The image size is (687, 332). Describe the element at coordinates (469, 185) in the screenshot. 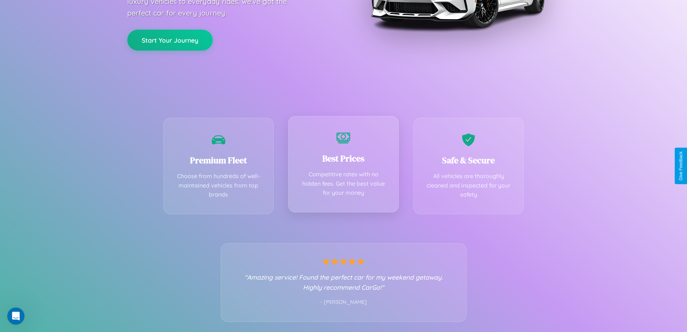

I see `p: All vehicles are thoroughly cleaned and inspected for your safety` at that location.